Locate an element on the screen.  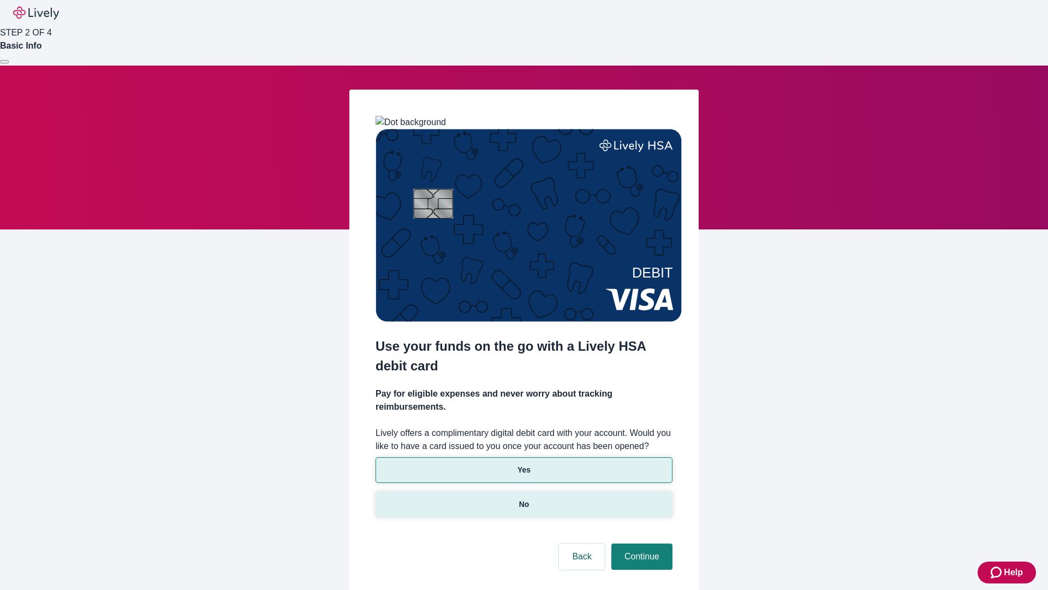
button: Back is located at coordinates (582, 556).